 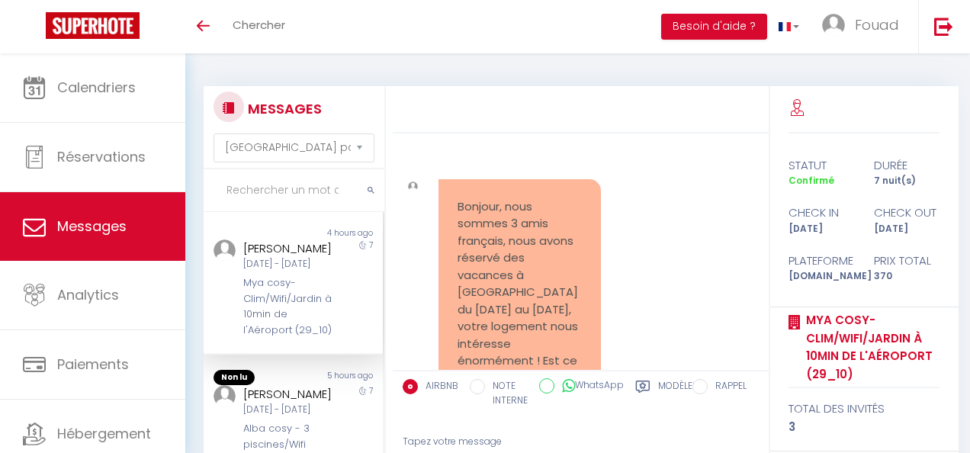 I want to click on span: Fouad, so click(x=877, y=24).